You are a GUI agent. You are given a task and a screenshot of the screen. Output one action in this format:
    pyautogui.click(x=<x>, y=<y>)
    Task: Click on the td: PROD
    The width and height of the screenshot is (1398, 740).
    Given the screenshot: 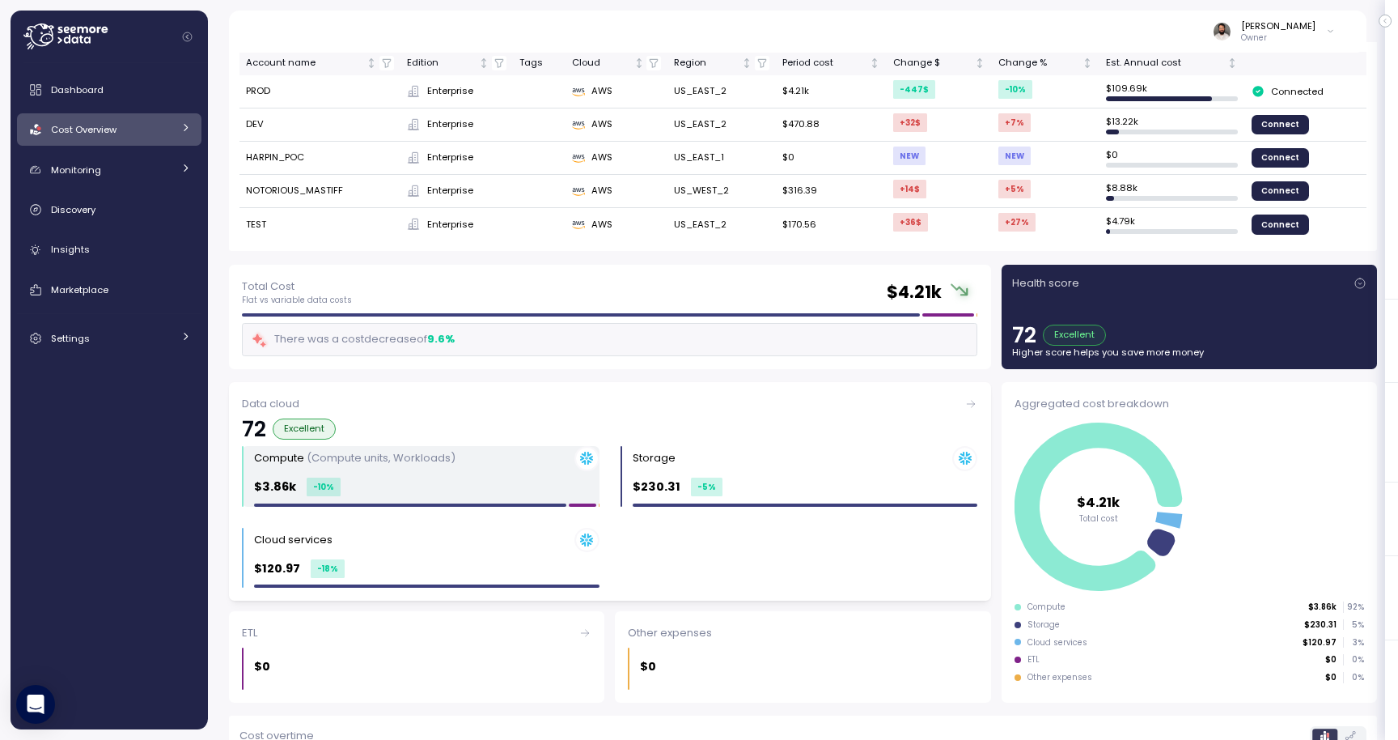 What is the action you would take?
    pyautogui.click(x=320, y=91)
    